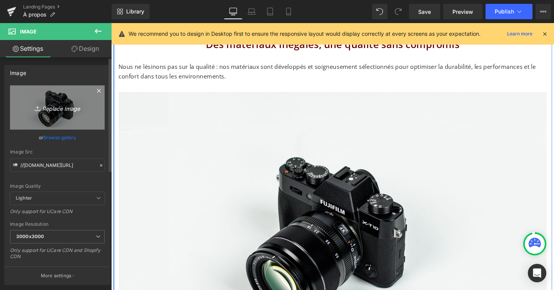  Describe the element at coordinates (57, 152) in the screenshot. I see `div: Image Src` at that location.